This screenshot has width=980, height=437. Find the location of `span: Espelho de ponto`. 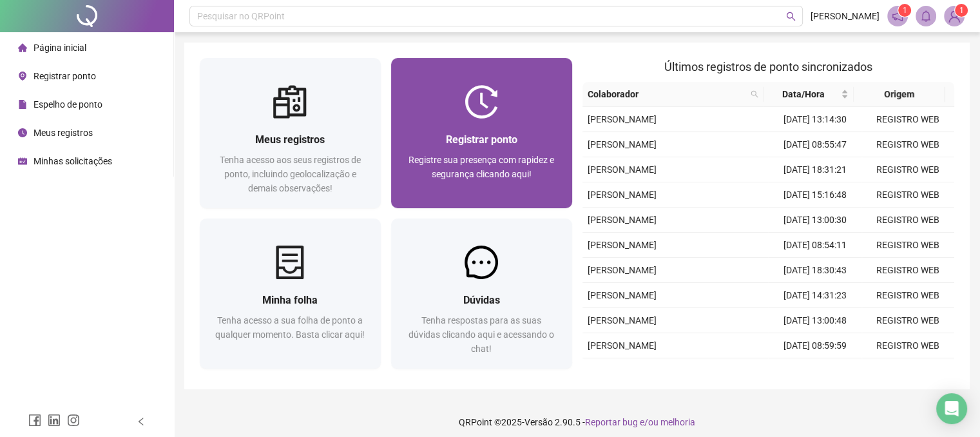

span: Espelho de ponto is located at coordinates (68, 104).